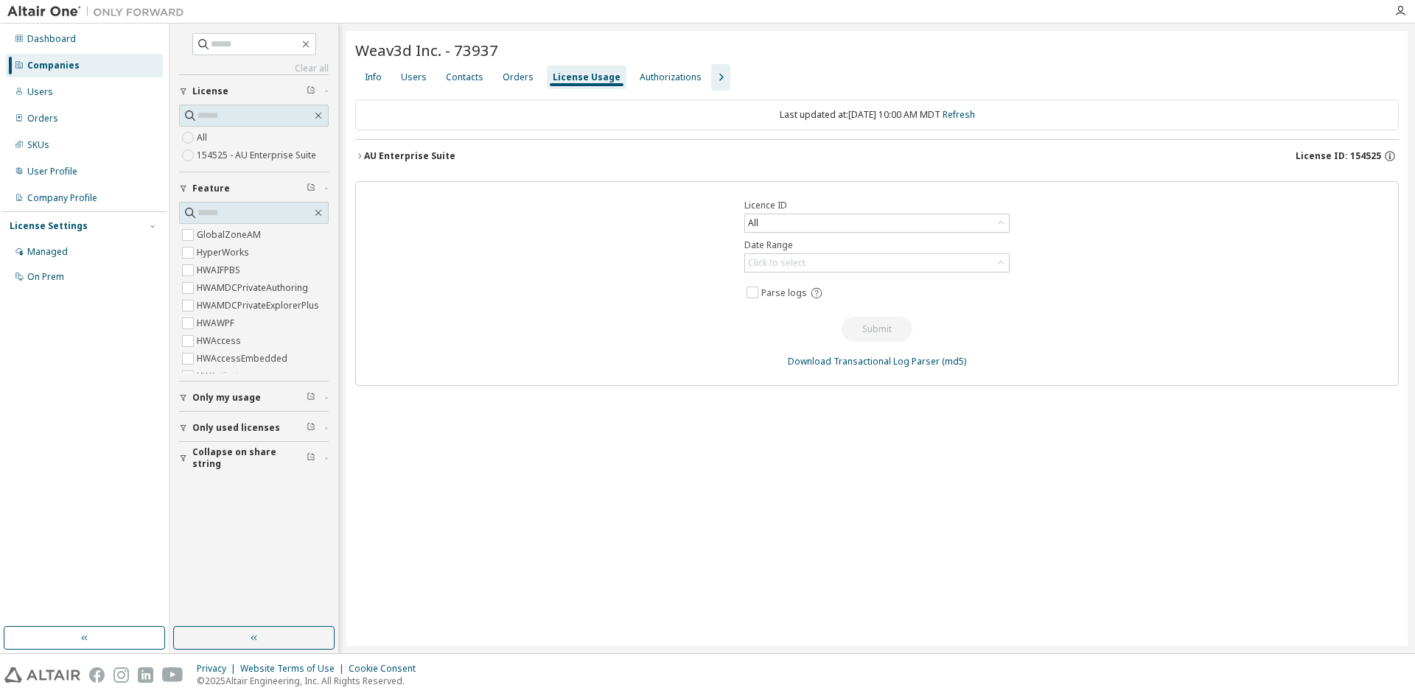 Image resolution: width=1415 pixels, height=696 pixels. Describe the element at coordinates (220, 270) in the screenshot. I see `label: HWAIFPBS` at that location.